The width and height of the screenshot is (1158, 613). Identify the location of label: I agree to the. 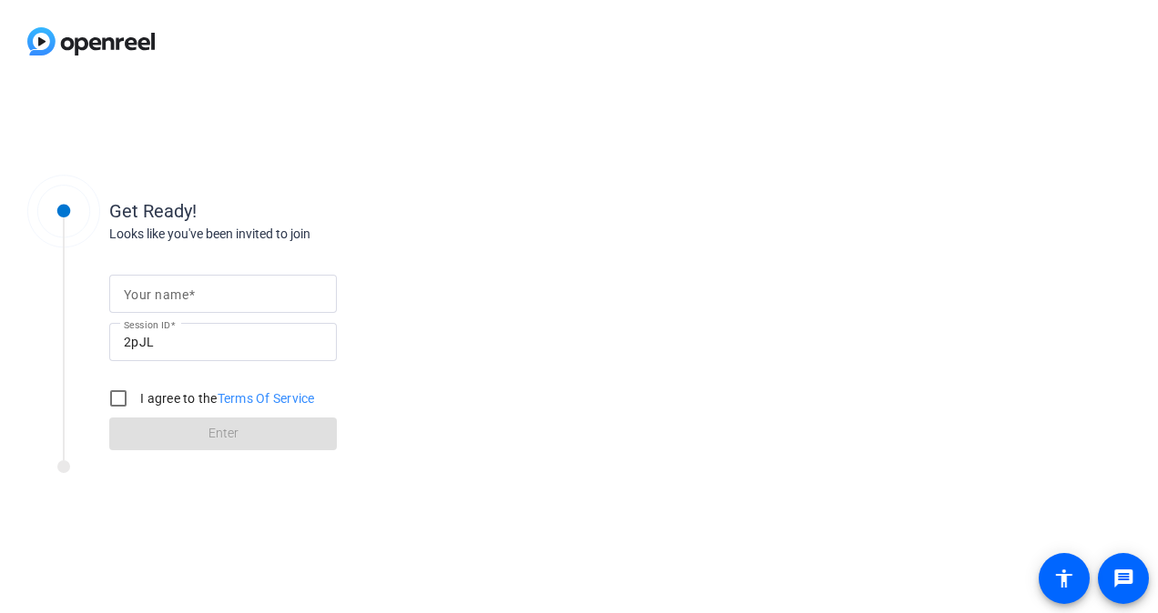
(226, 399).